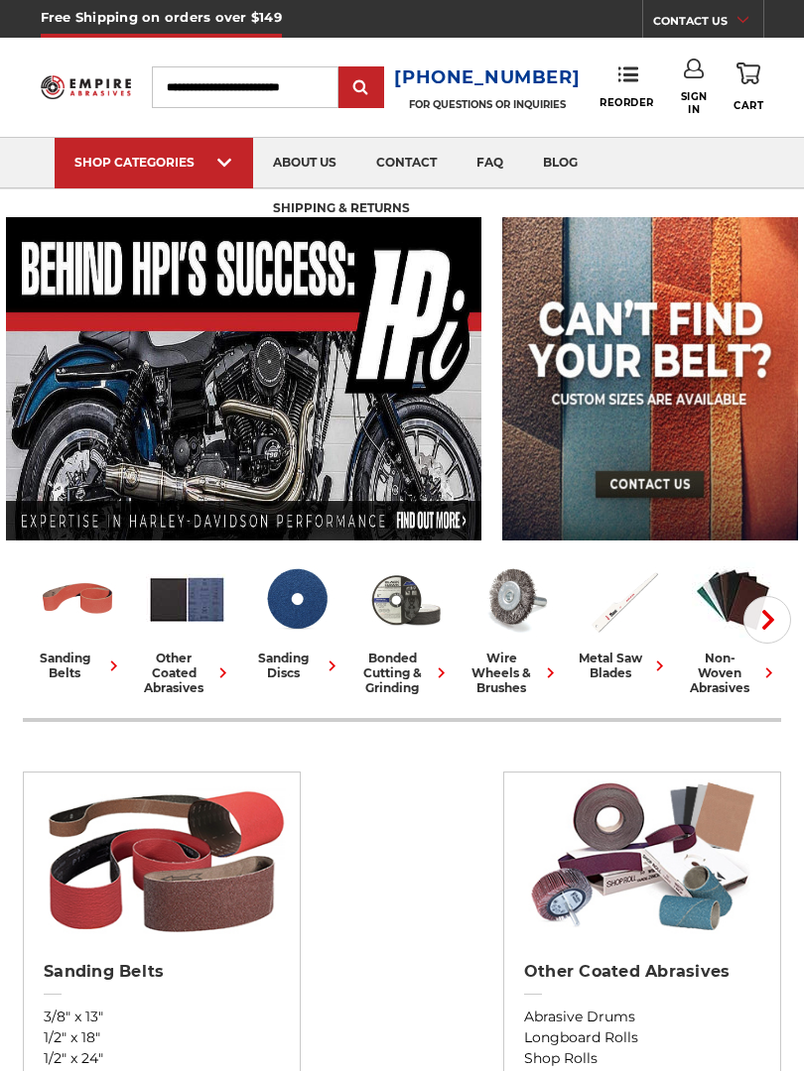 This screenshot has height=1071, width=804. What do you see at coordinates (162, 1038) in the screenshot?
I see `a: 1/2" x 18"` at bounding box center [162, 1038].